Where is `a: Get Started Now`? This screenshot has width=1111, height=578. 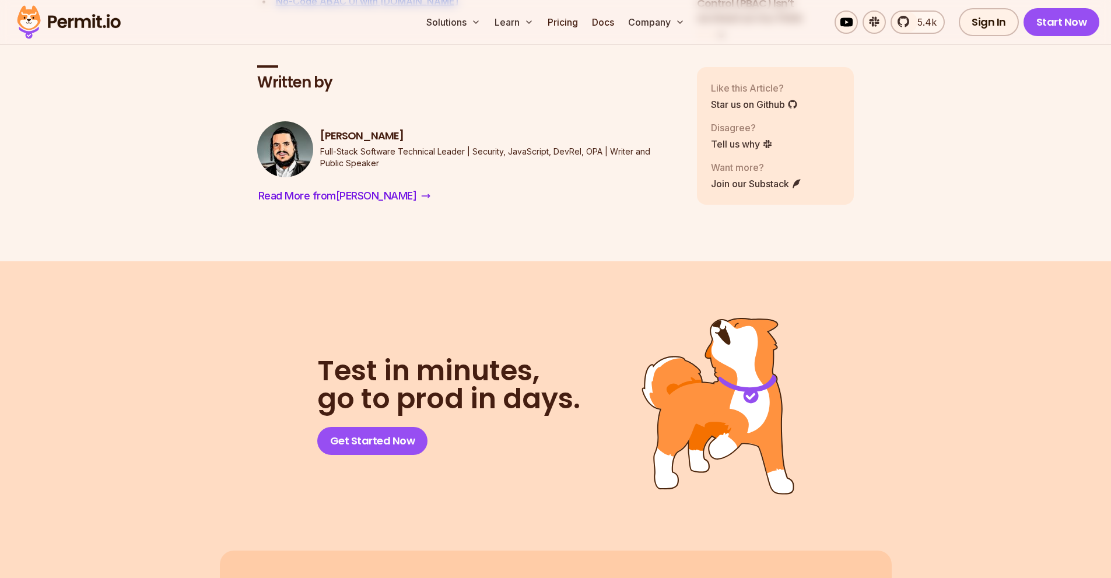 a: Get Started Now is located at coordinates (373, 441).